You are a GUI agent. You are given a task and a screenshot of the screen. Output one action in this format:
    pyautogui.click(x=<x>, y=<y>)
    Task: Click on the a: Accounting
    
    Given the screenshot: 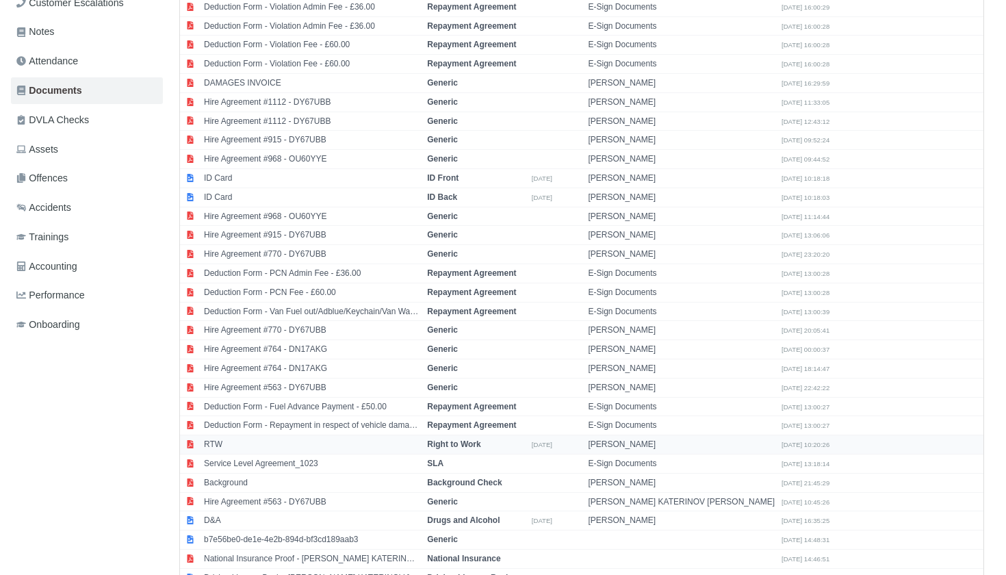 What is the action you would take?
    pyautogui.click(x=87, y=266)
    